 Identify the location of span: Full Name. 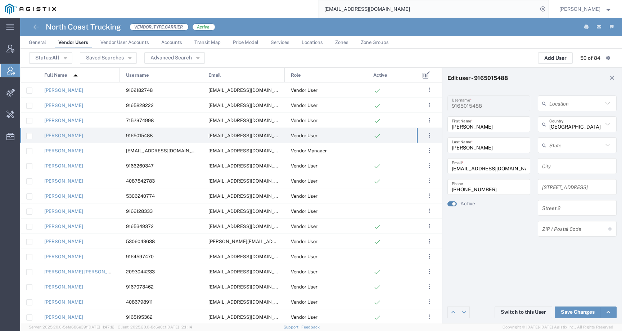
(56, 75).